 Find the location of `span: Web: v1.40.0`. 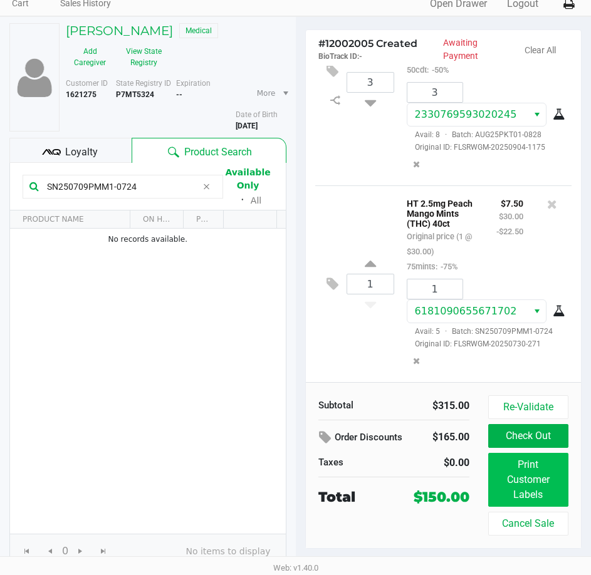

span: Web: v1.40.0 is located at coordinates (296, 568).